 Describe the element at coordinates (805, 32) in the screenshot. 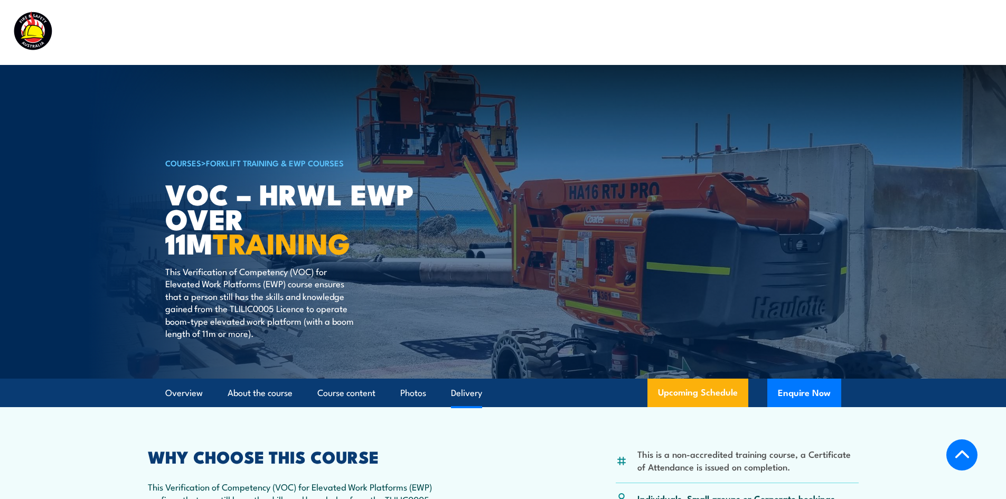

I see `a: News` at that location.